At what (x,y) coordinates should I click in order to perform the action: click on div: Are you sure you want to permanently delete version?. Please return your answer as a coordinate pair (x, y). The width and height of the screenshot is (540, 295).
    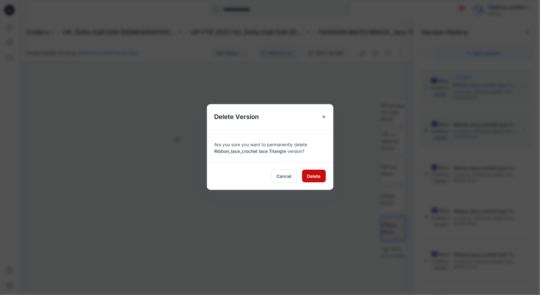
    Looking at the image, I should click on (270, 146).